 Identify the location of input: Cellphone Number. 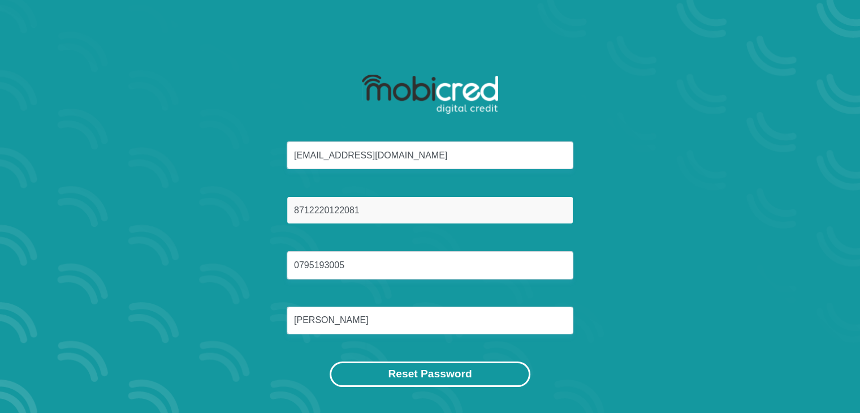
(430, 265).